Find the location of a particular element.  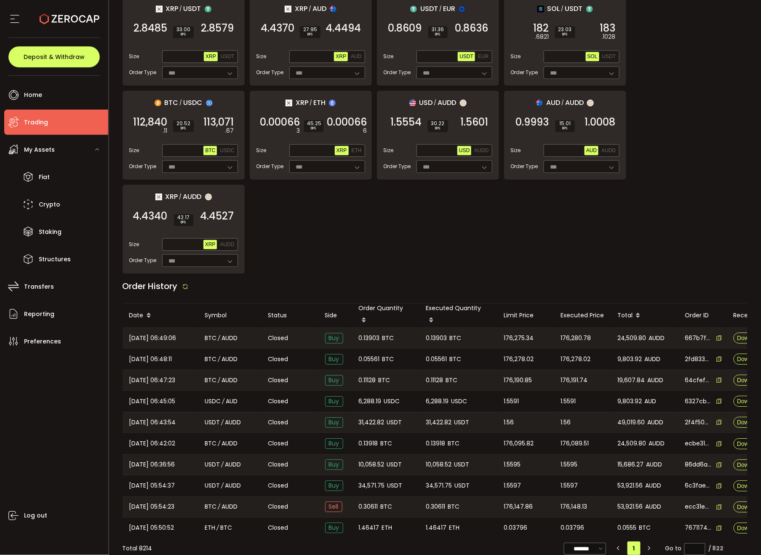

span: 176,089.51 is located at coordinates (575, 443).